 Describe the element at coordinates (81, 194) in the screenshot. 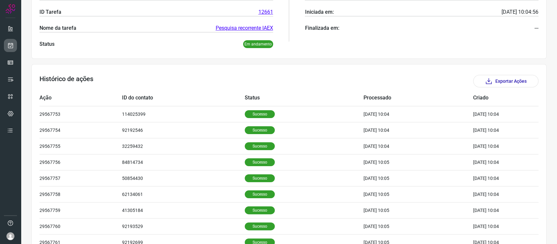

I see `td: 29567758` at that location.